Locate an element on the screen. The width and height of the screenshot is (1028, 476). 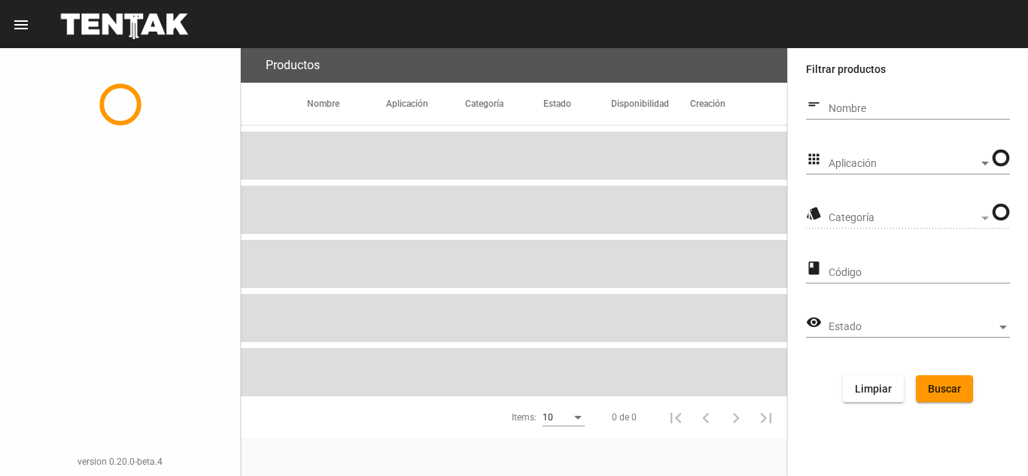
mat-header-cell: Creación is located at coordinates (738, 104).